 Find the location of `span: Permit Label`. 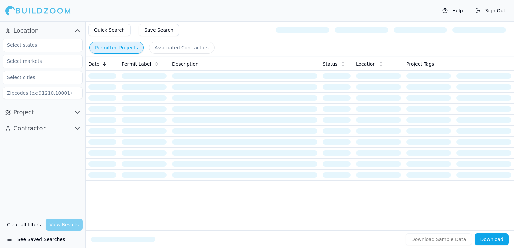

span: Permit Label is located at coordinates (136, 64).